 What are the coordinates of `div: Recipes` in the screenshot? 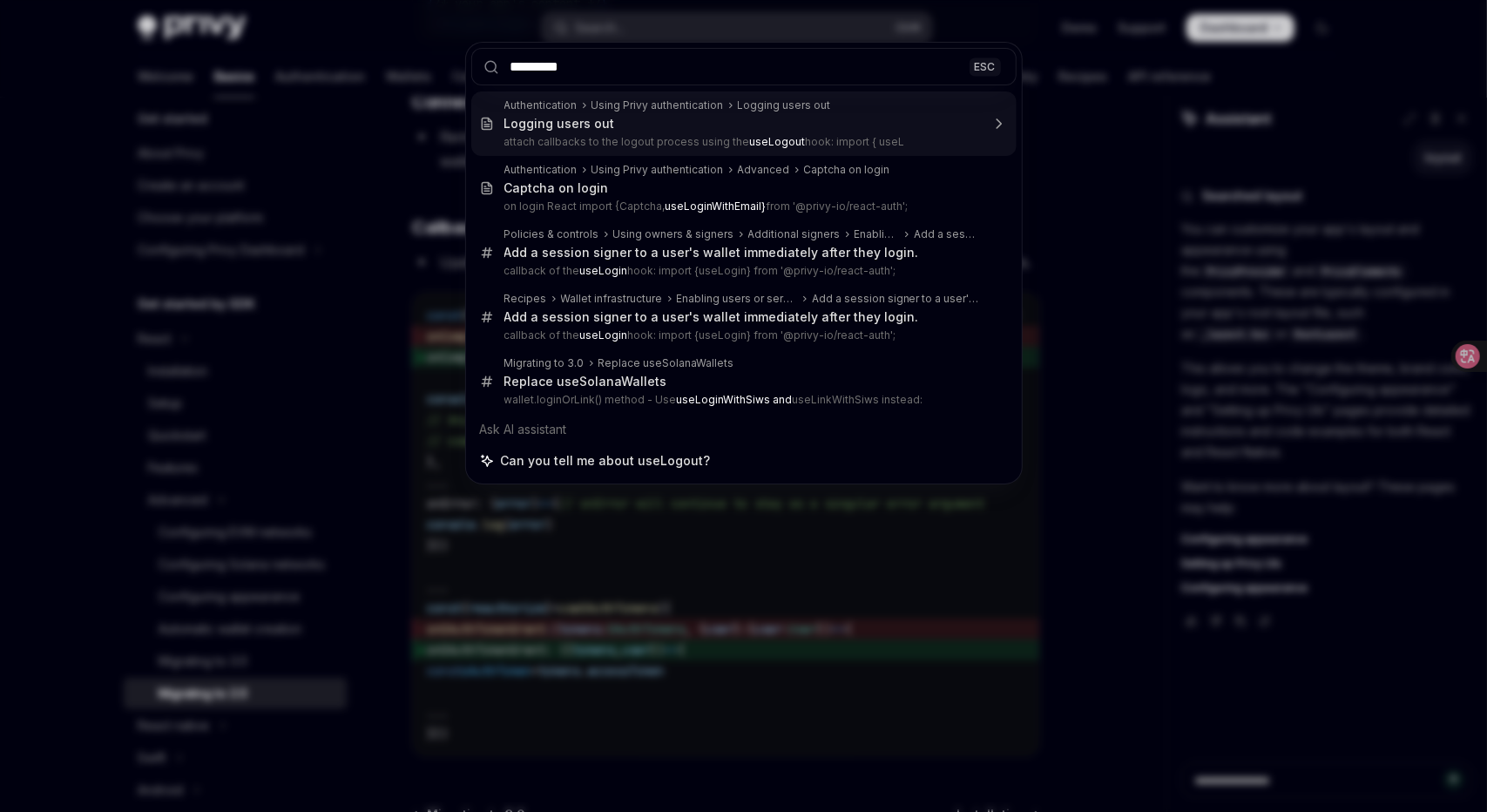 It's located at (525, 299).